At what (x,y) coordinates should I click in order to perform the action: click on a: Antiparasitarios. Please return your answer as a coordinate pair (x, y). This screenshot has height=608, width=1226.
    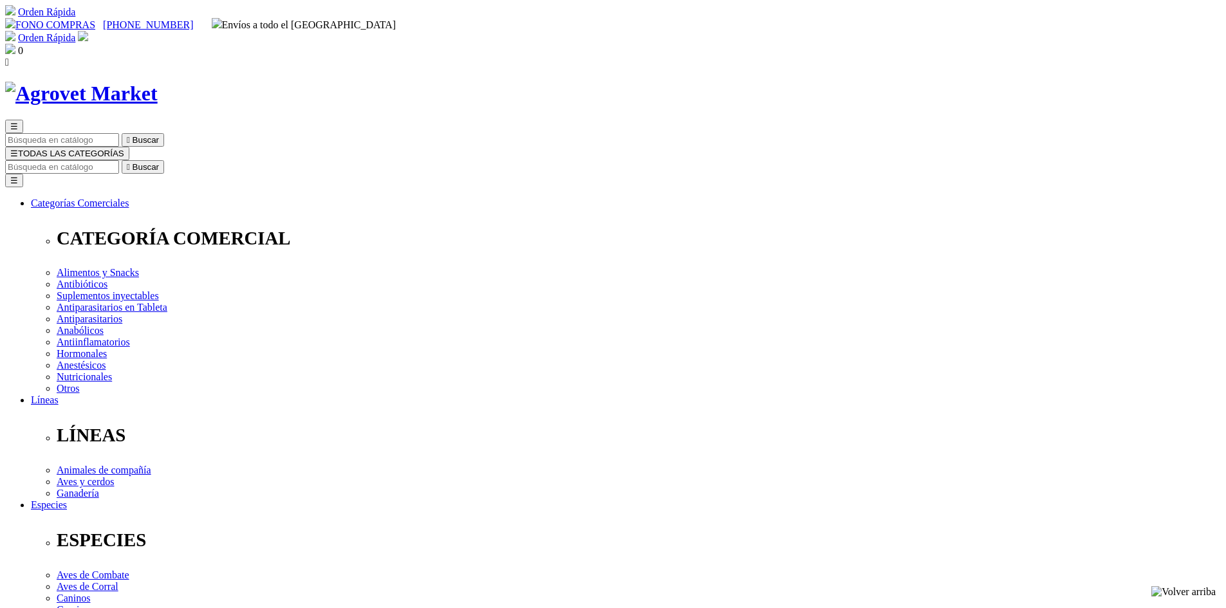
    Looking at the image, I should click on (89, 318).